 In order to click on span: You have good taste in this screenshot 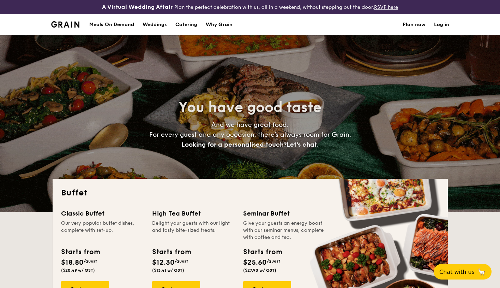, I will do `click(250, 107)`.